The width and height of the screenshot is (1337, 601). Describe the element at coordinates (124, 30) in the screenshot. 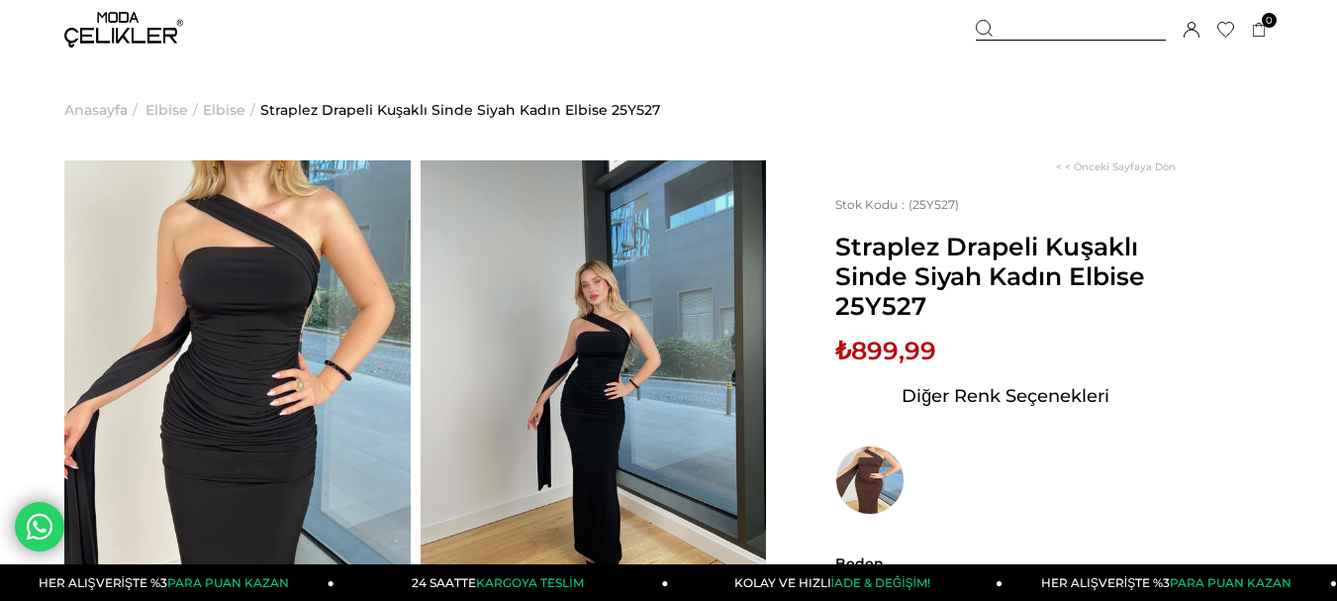

I see `img: logo` at that location.